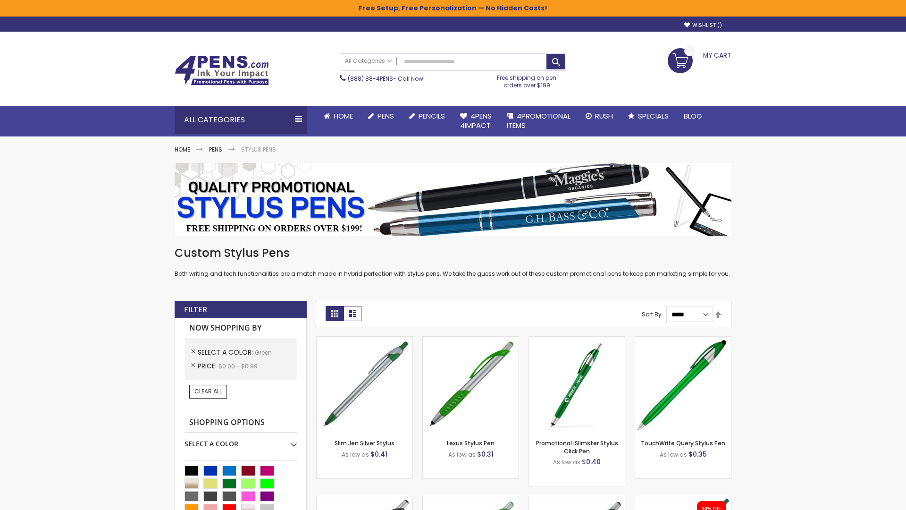 The image size is (906, 510). What do you see at coordinates (369, 61) in the screenshot?
I see `a: All Categories` at bounding box center [369, 61].